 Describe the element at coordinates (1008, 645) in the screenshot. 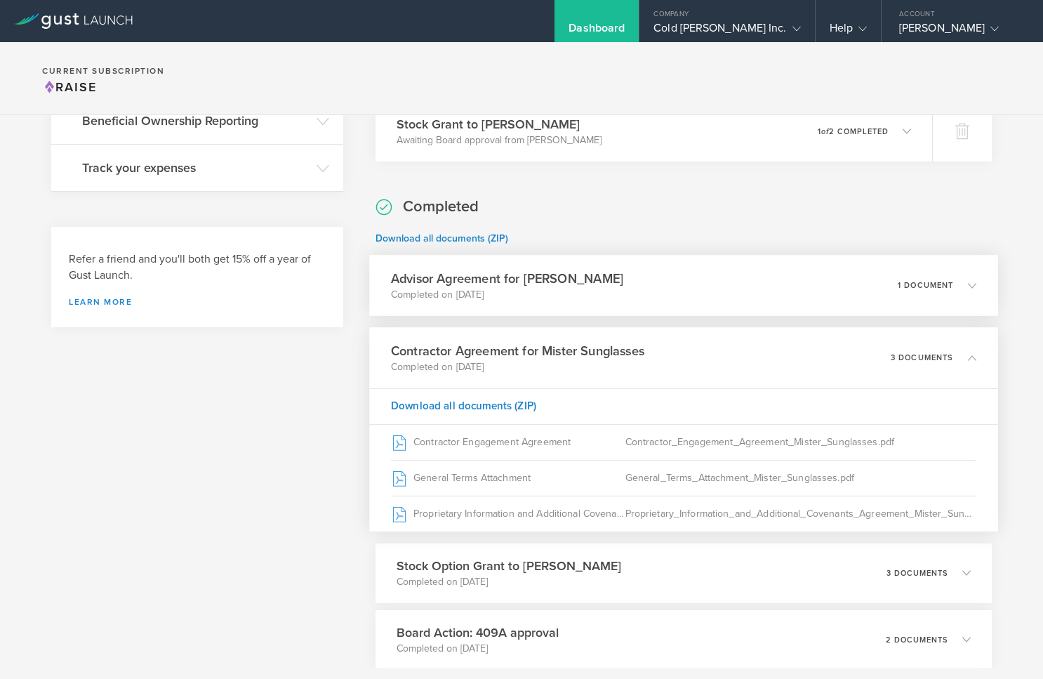

I see `div: Chat Widget` at that location.